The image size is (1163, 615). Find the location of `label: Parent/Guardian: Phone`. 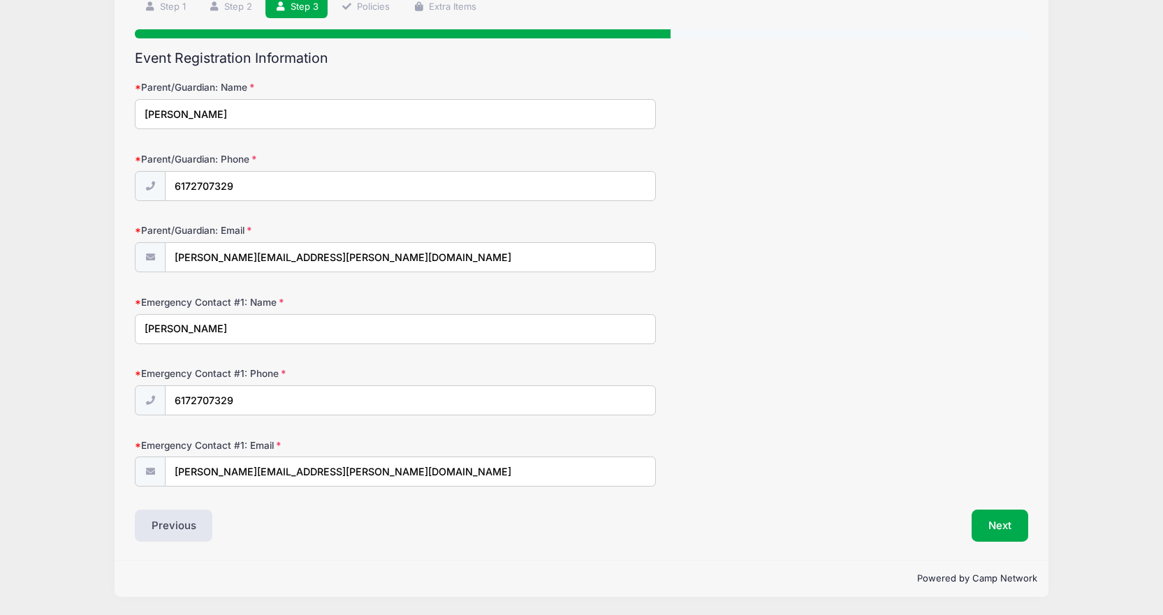

label: Parent/Guardian: Phone is located at coordinates (284, 159).